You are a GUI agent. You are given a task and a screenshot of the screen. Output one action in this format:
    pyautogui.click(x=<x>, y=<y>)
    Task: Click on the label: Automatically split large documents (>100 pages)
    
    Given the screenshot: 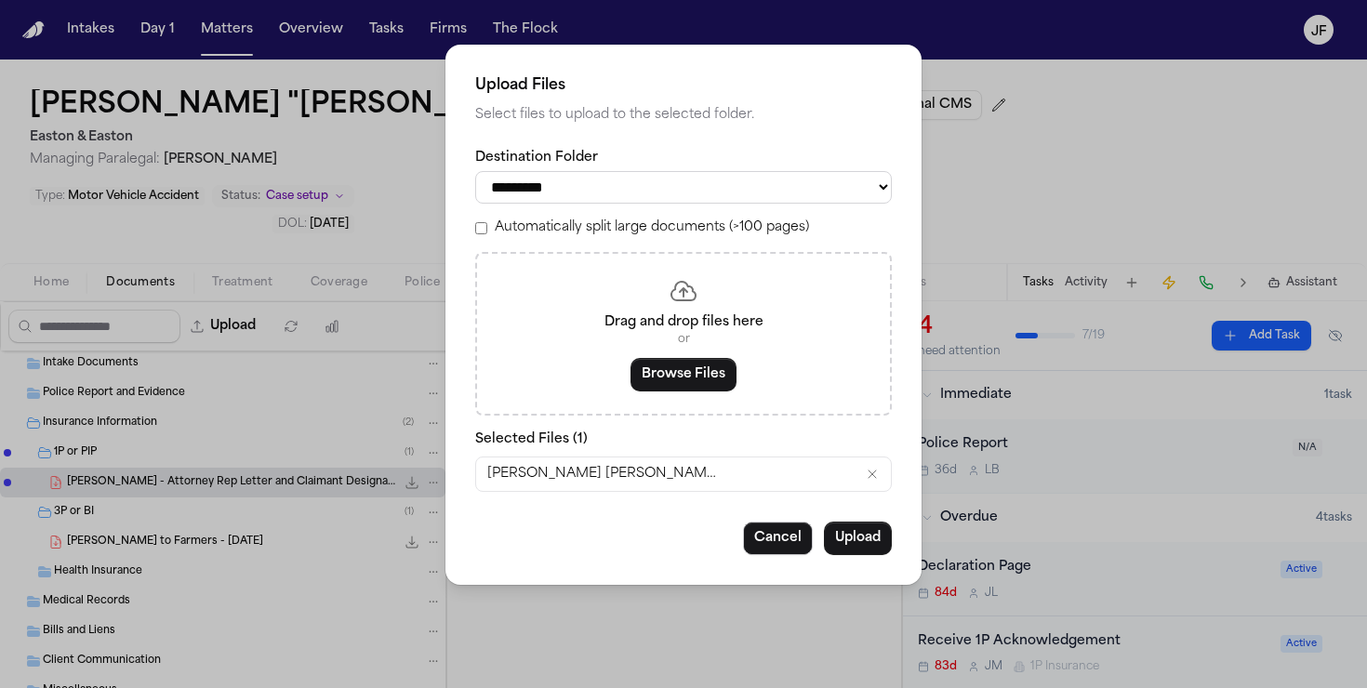 What is the action you would take?
    pyautogui.click(x=652, y=228)
    